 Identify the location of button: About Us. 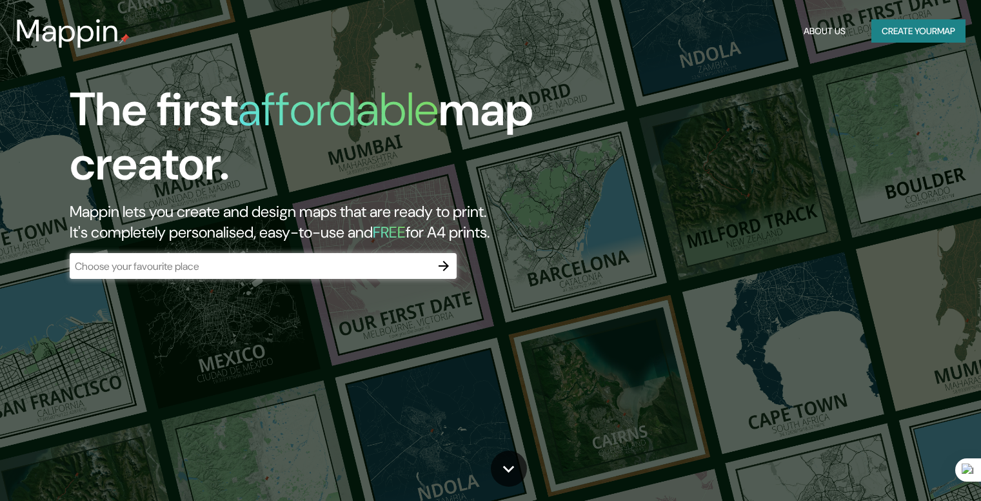
(824, 31).